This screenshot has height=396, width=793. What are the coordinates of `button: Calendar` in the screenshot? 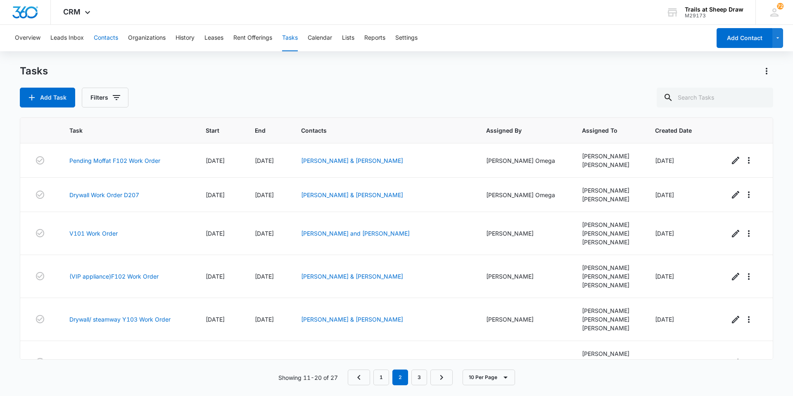 It's located at (320, 38).